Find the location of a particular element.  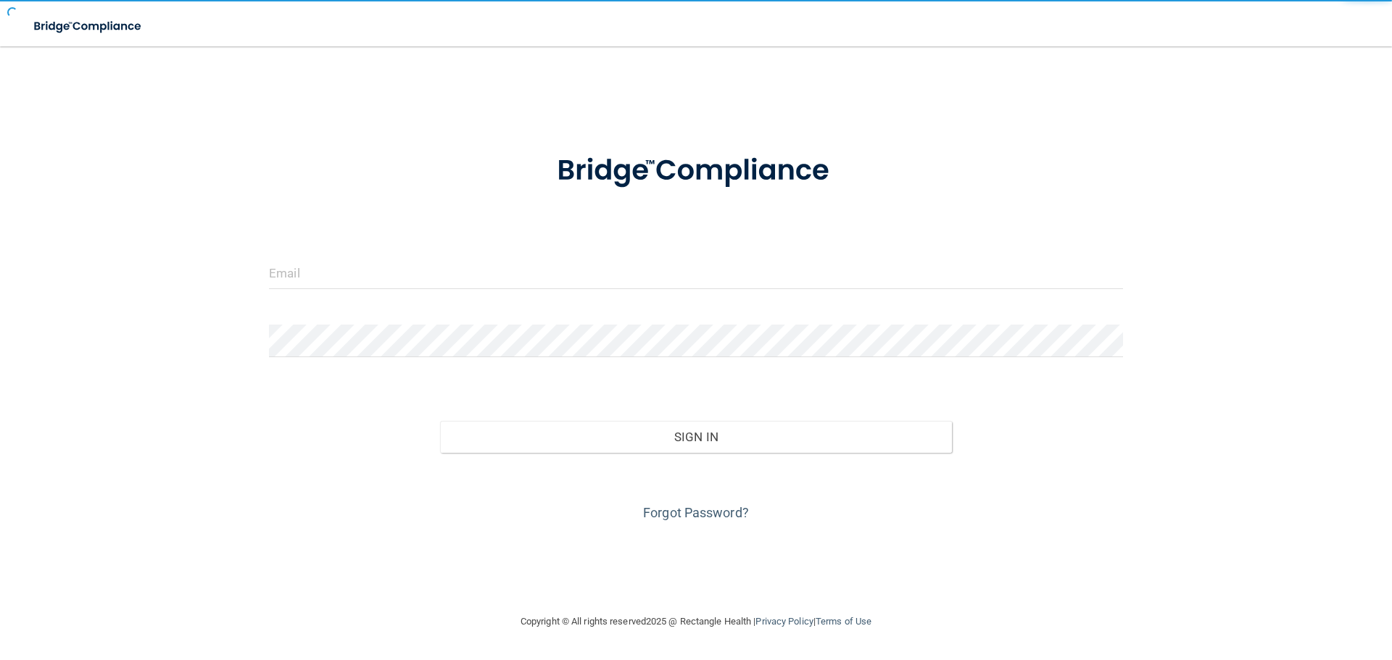

div: Copyright © All rights reserved 2025 @ Rectangle Health | | is located at coordinates (696, 622).